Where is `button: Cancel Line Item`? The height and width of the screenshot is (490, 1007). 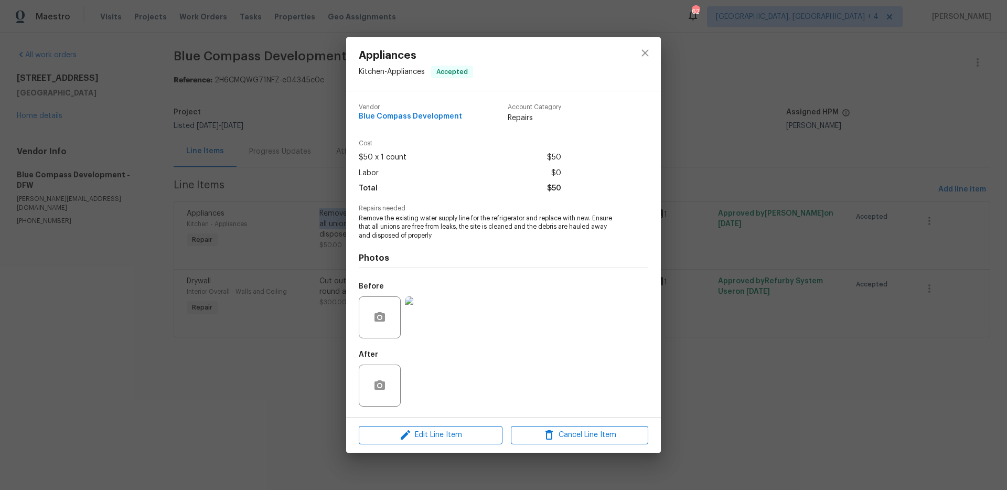
button: Cancel Line Item is located at coordinates (580, 435).